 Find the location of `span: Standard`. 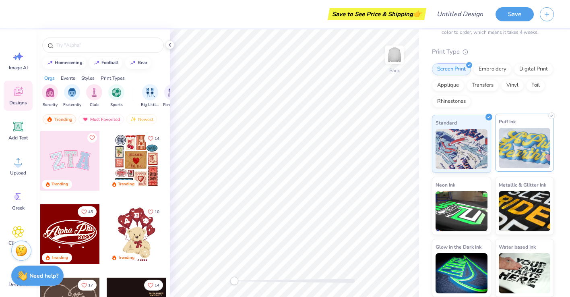

span: Standard is located at coordinates (446, 122).